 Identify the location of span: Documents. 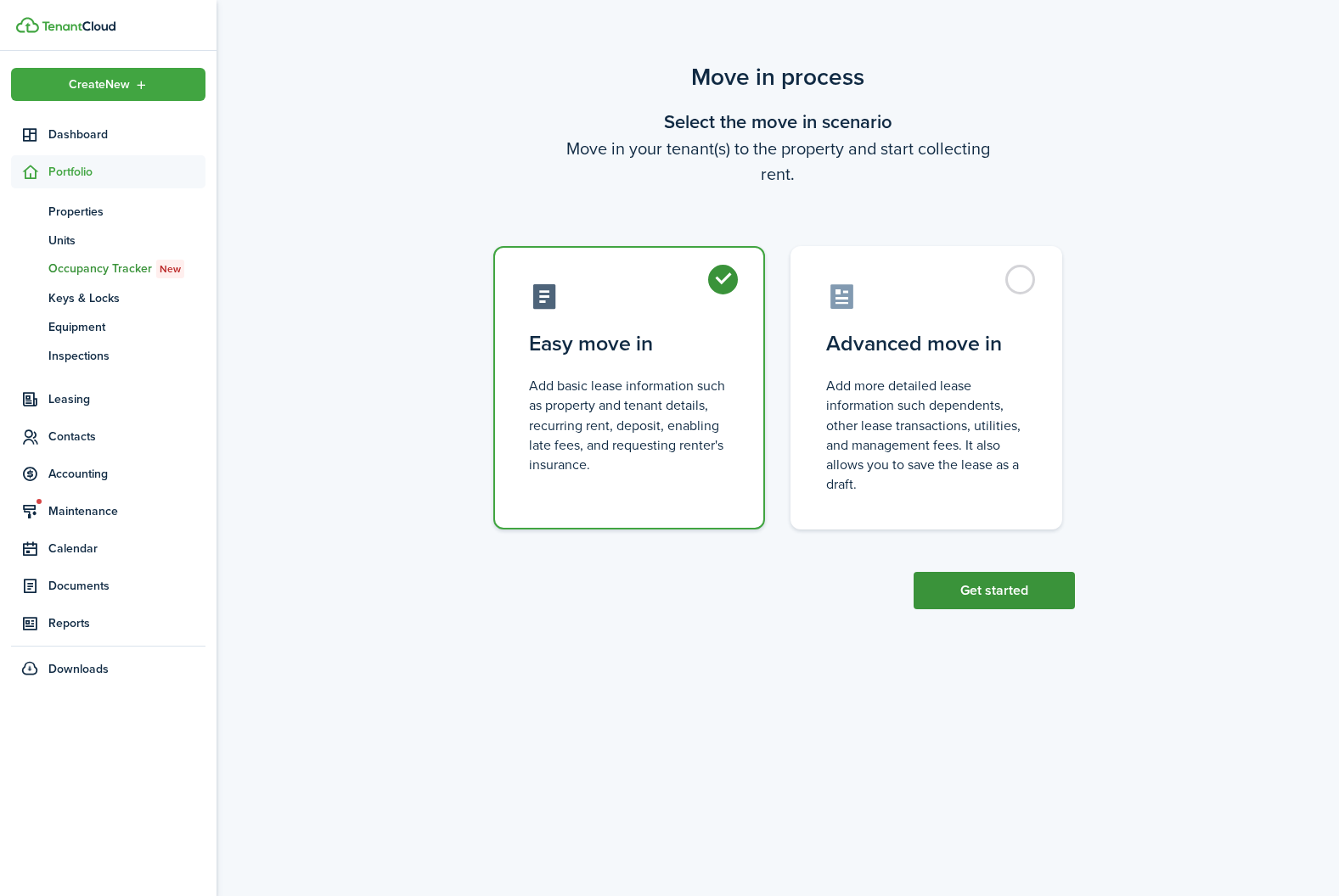
(127, 586).